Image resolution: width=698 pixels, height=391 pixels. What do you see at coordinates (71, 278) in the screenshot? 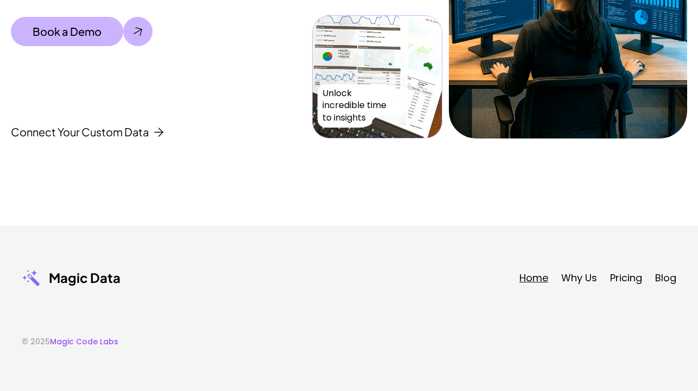
I see `a: Magic Data` at bounding box center [71, 278].